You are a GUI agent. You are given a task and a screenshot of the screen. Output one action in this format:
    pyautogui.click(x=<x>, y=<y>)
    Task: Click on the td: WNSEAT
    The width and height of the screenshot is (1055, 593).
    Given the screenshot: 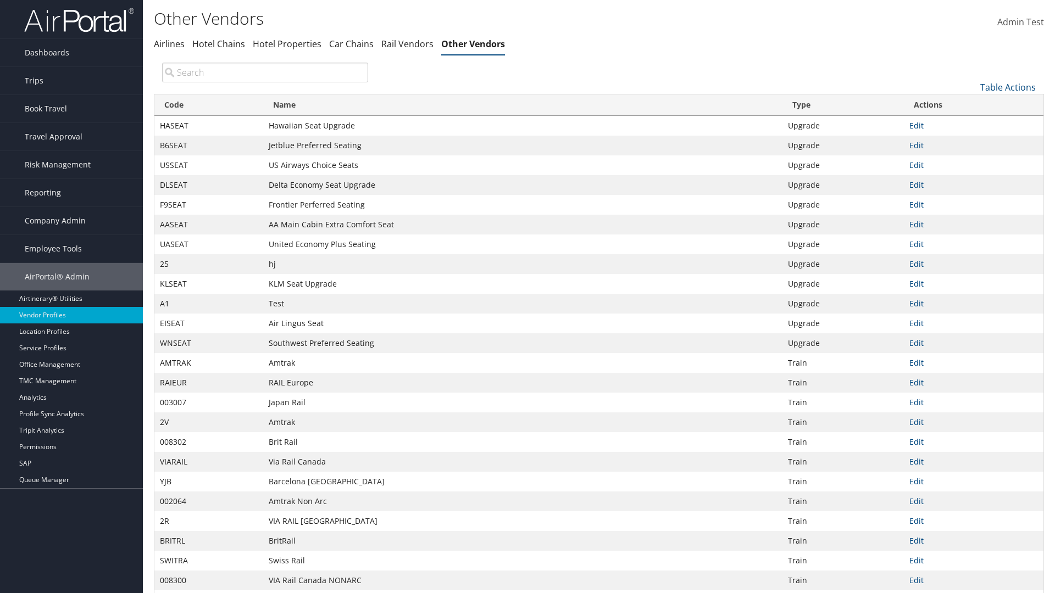 What is the action you would take?
    pyautogui.click(x=209, y=343)
    